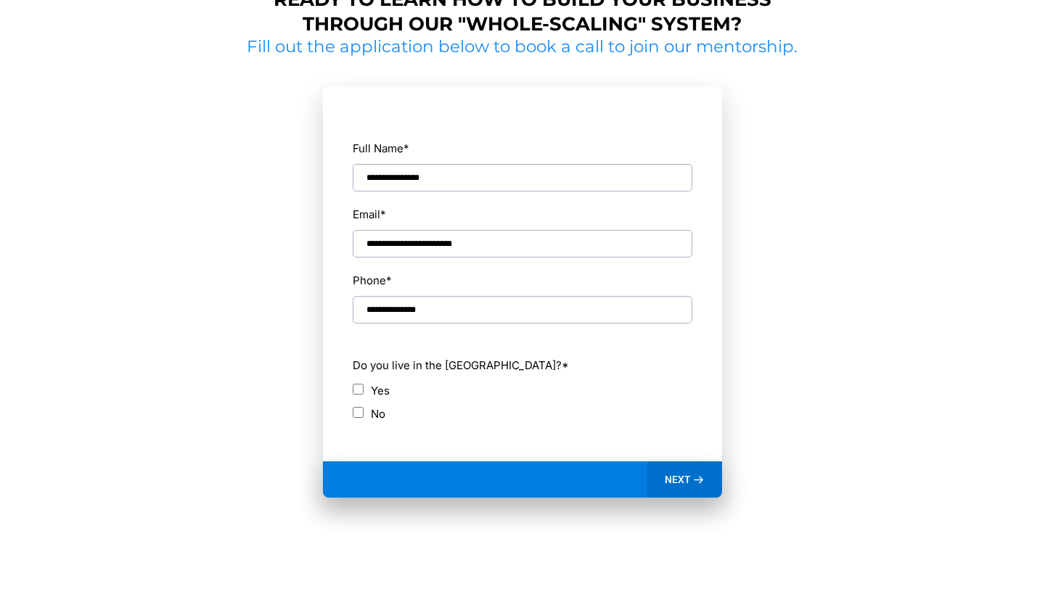  Describe the element at coordinates (372, 280) in the screenshot. I see `label: Phone` at that location.